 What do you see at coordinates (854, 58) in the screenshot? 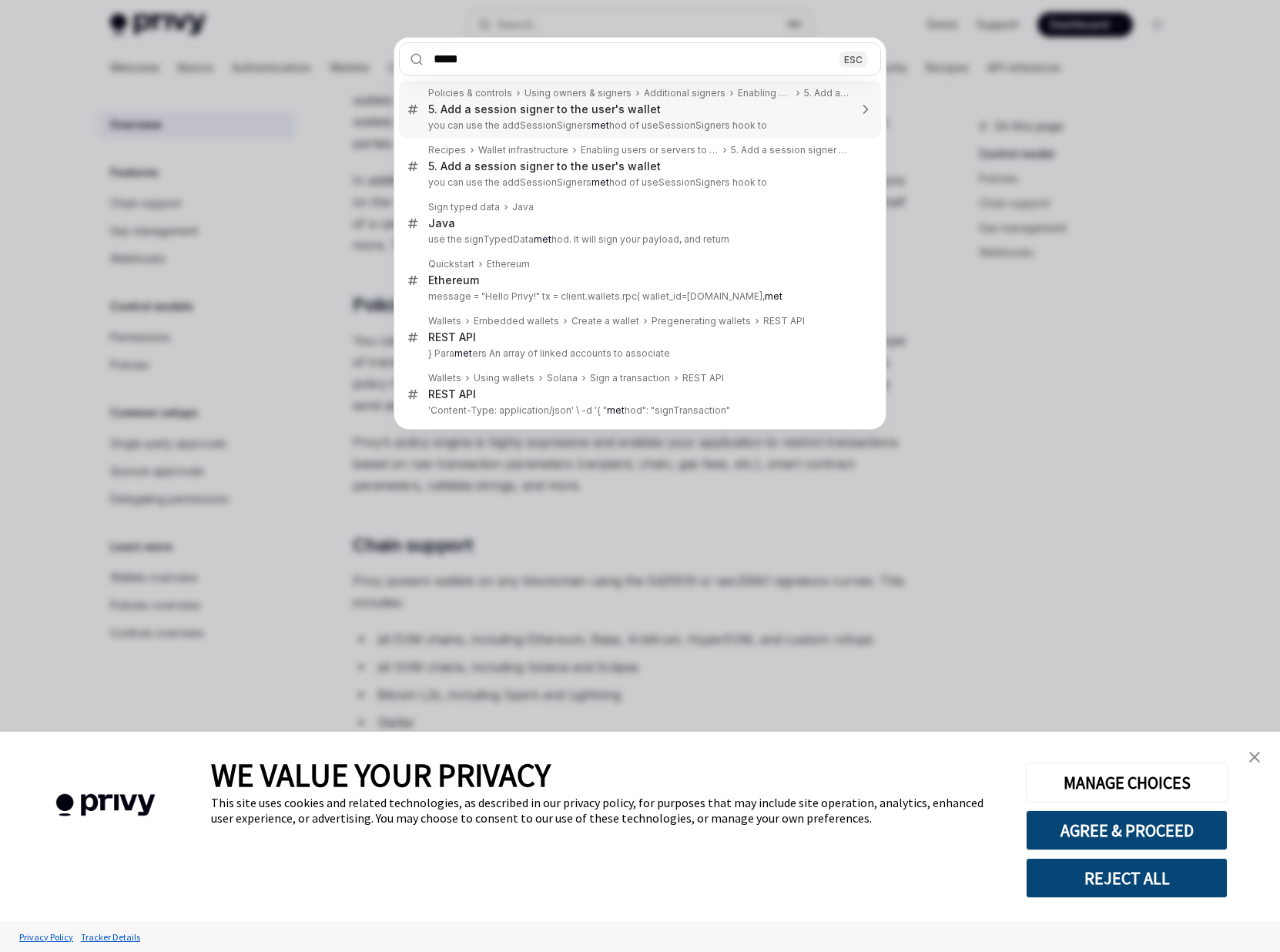
I see `div: ESC` at bounding box center [854, 58].